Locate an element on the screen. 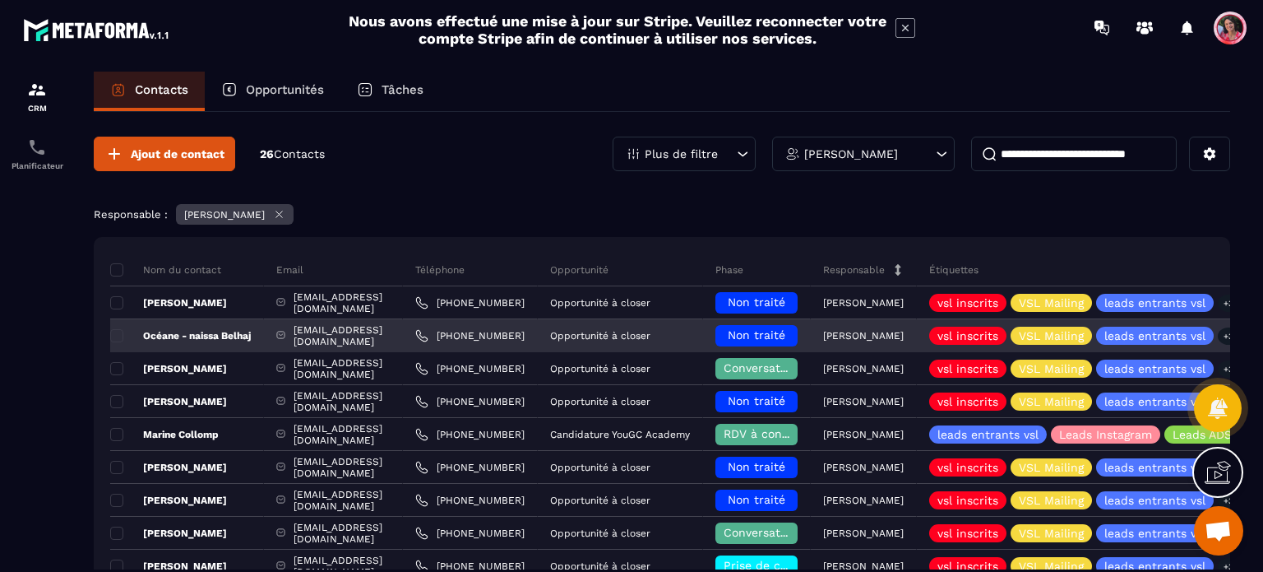 This screenshot has width=1263, height=572. p: Étiquettes is located at coordinates (954, 270).